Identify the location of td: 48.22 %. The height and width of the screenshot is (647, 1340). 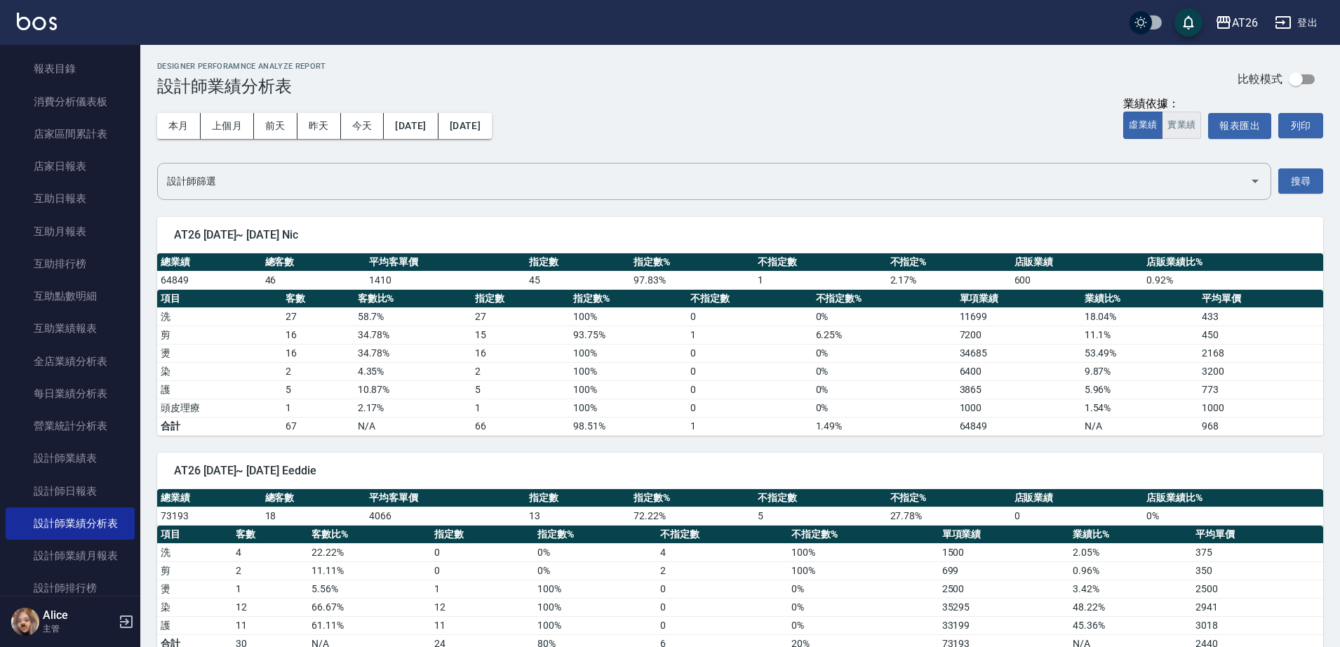
(1131, 607).